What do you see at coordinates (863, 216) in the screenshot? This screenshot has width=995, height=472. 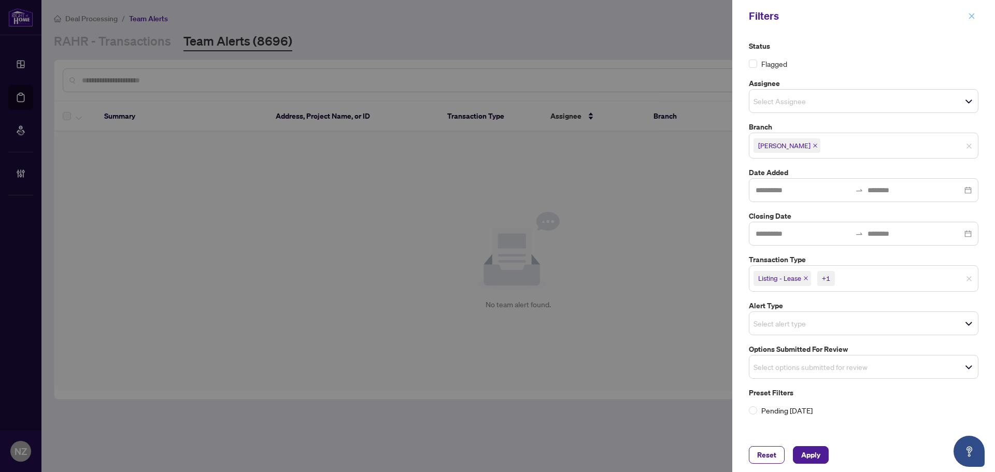 I see `label: Closing Date` at bounding box center [863, 216].